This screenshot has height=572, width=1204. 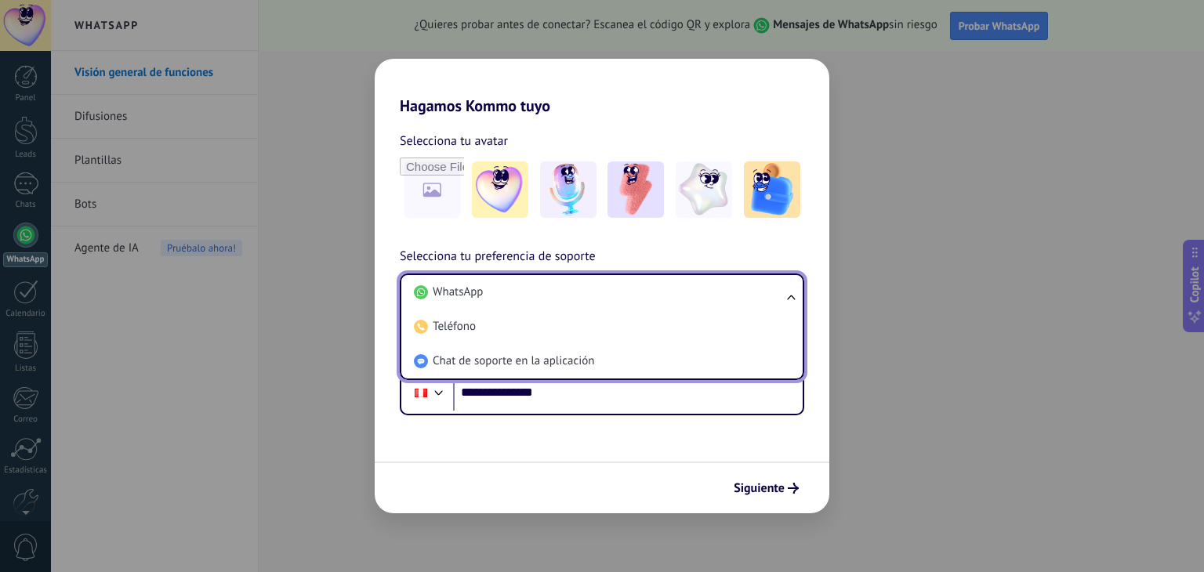 I want to click on span: Siguiente, so click(x=759, y=488).